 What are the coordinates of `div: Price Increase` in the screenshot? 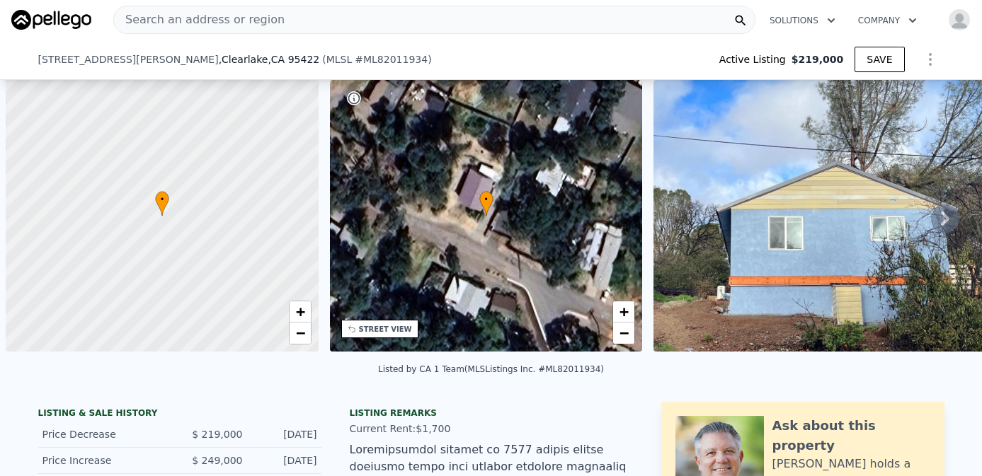 It's located at (105, 461).